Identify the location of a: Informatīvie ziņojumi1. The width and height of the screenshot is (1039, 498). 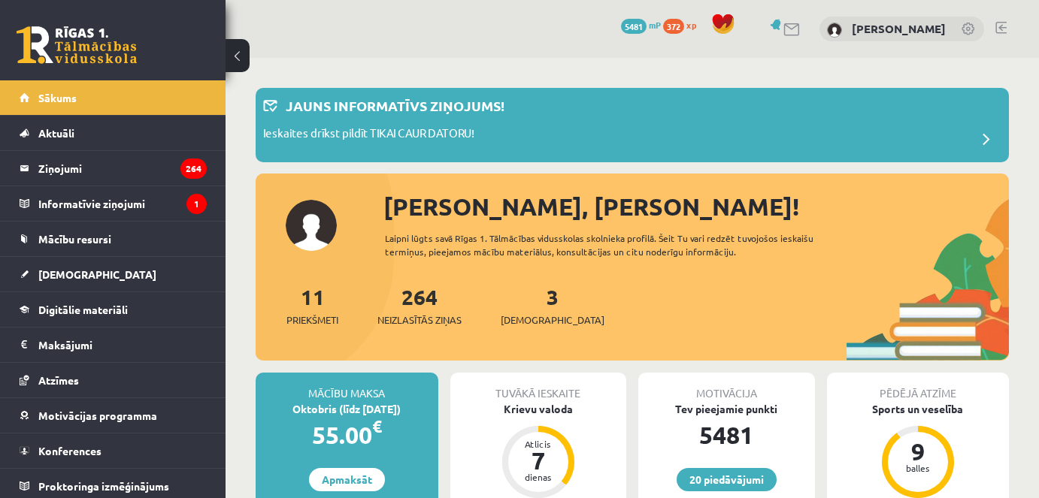
(113, 204).